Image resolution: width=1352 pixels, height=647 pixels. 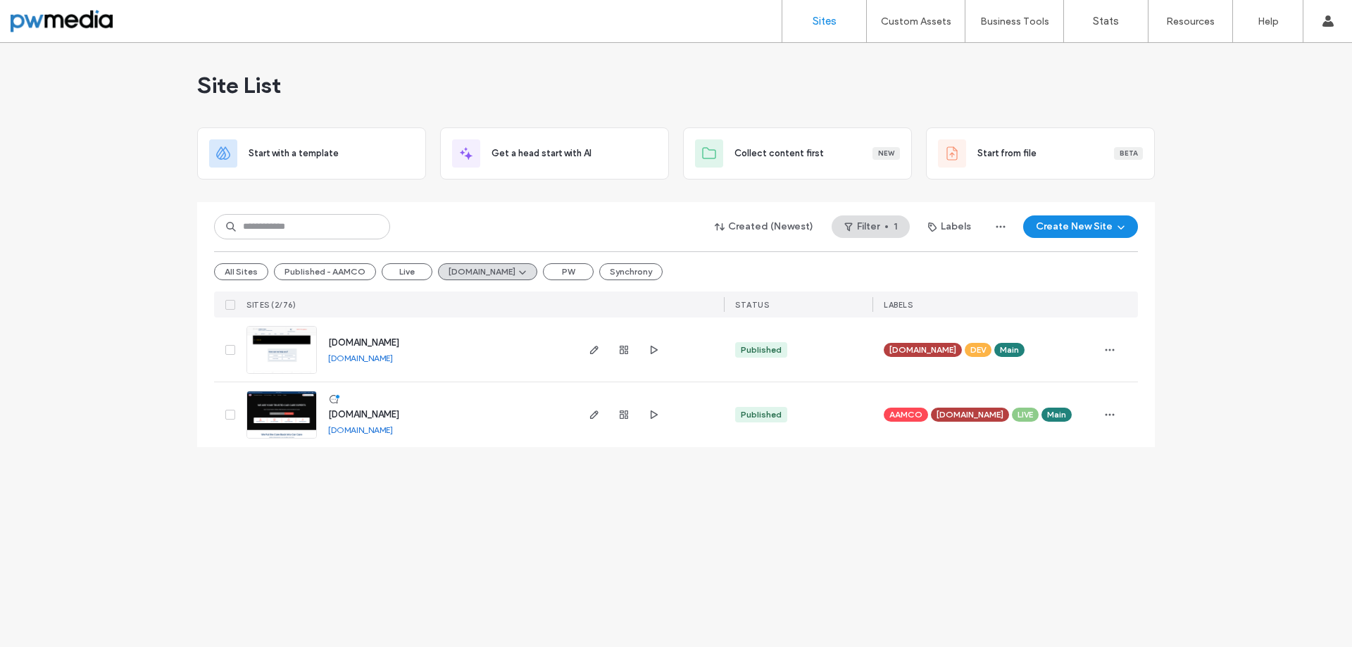 What do you see at coordinates (1080, 227) in the screenshot?
I see `button: Create New Site` at bounding box center [1080, 227].